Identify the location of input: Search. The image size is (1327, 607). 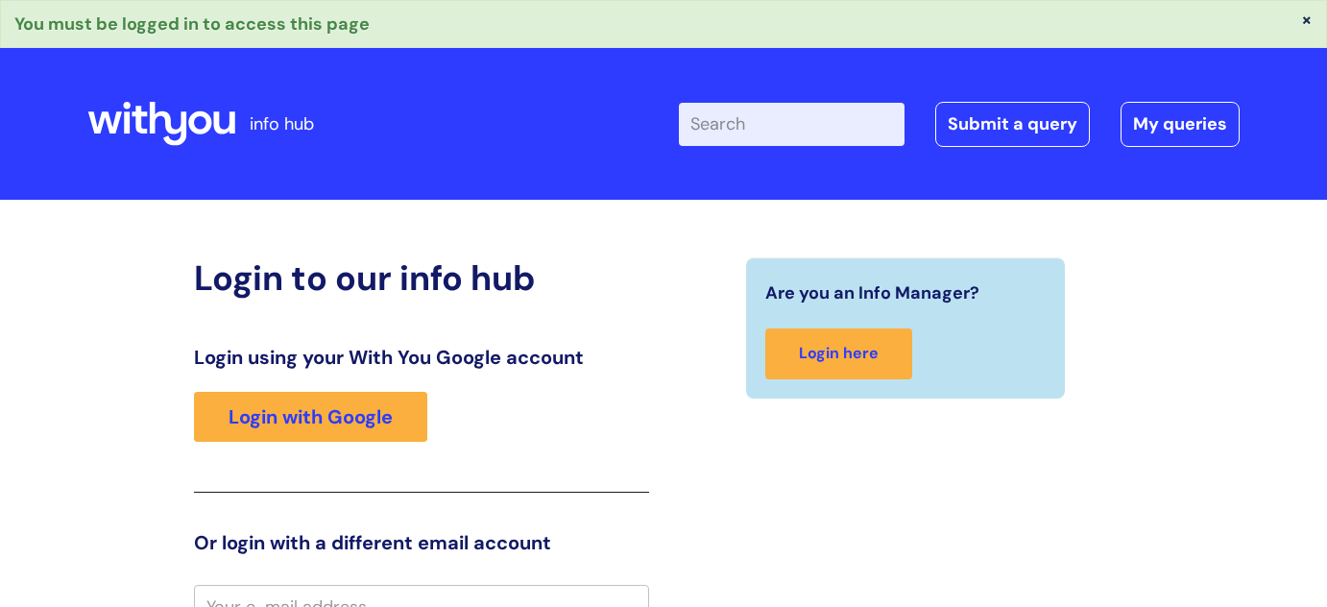
(791, 124).